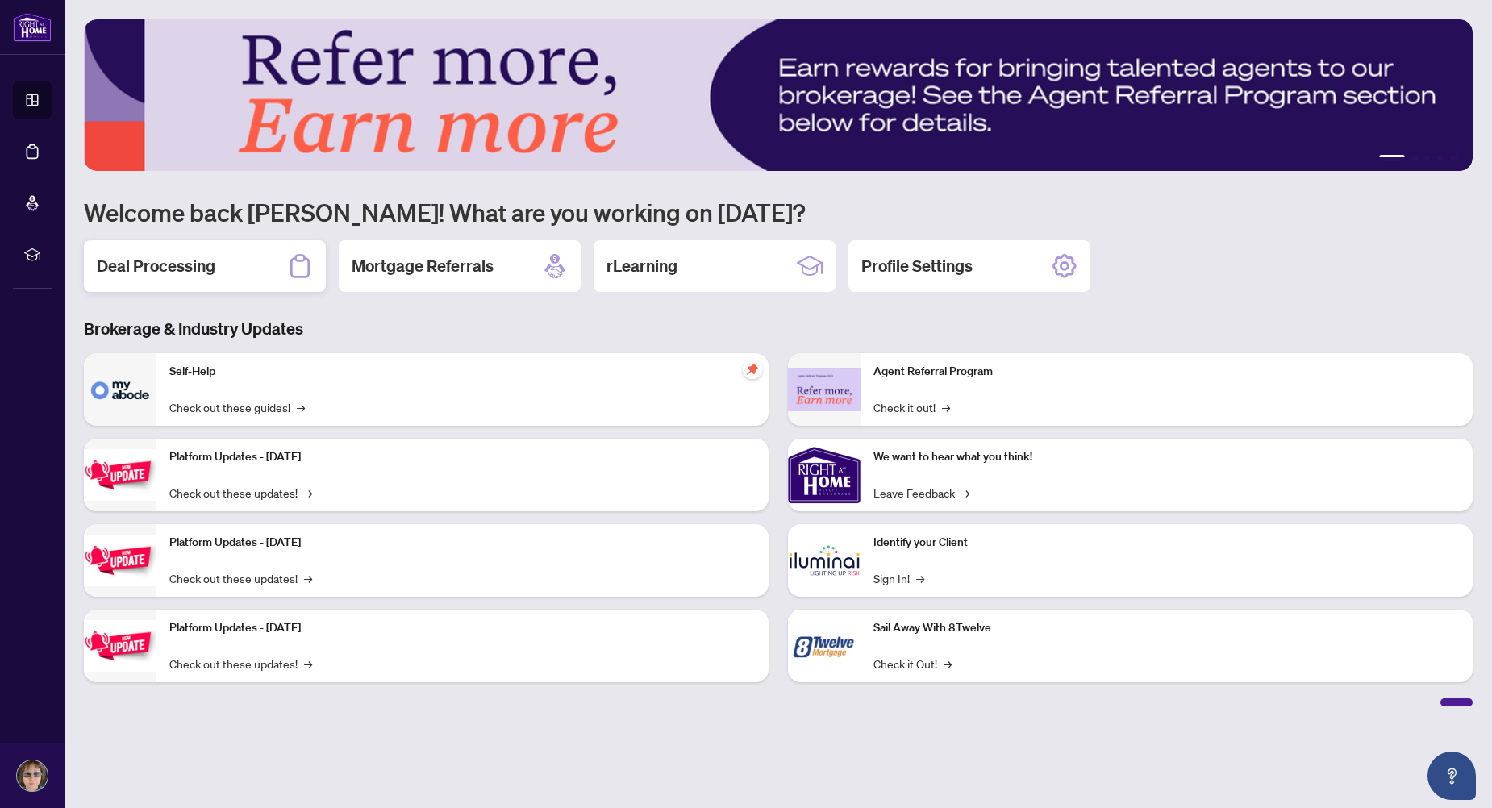 The width and height of the screenshot is (1492, 808). Describe the element at coordinates (921, 493) in the screenshot. I see `a: Leave Feedback→` at that location.